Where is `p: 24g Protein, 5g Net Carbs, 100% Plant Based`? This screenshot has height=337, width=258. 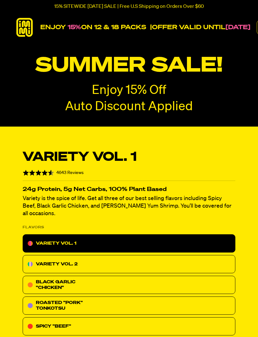 p: 24g Protein, 5g Net Carbs, 100% Plant Based is located at coordinates (129, 190).